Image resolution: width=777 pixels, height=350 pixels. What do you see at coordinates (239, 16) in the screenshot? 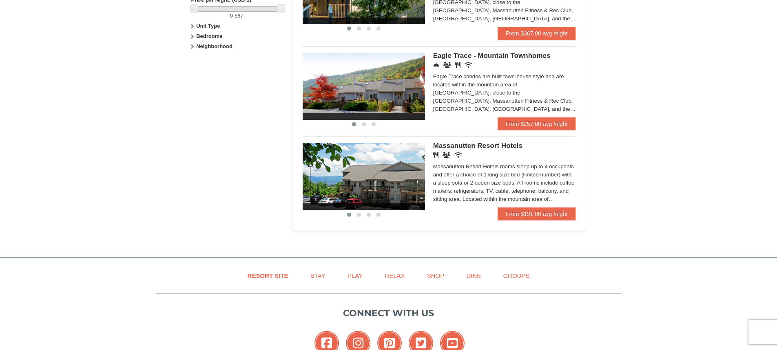
I see `span: 567` at bounding box center [239, 16].